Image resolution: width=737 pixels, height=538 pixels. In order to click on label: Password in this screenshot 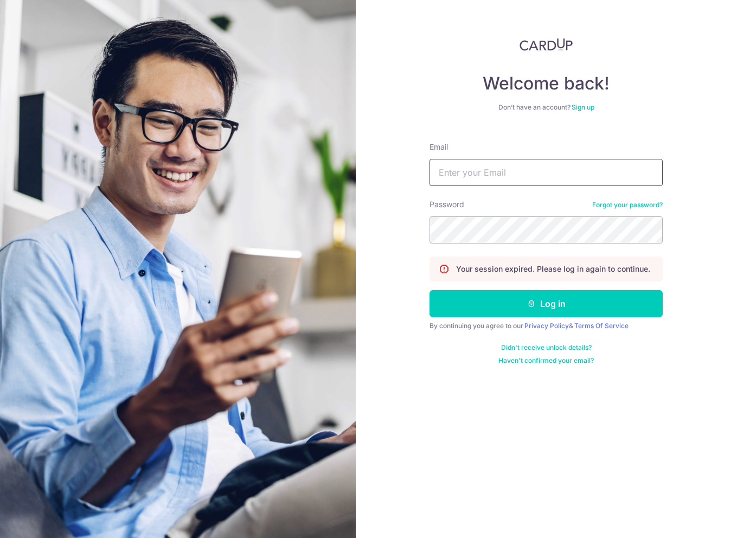, I will do `click(447, 204)`.